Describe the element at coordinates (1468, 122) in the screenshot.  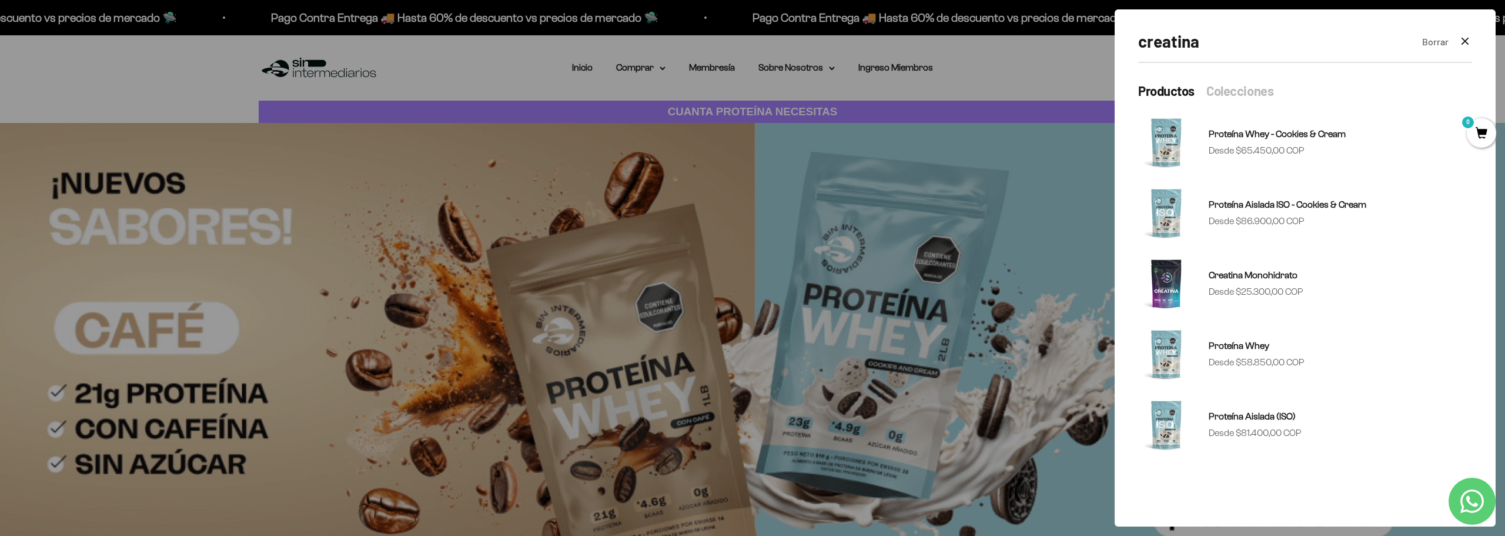
I see `mark: 0` at that location.